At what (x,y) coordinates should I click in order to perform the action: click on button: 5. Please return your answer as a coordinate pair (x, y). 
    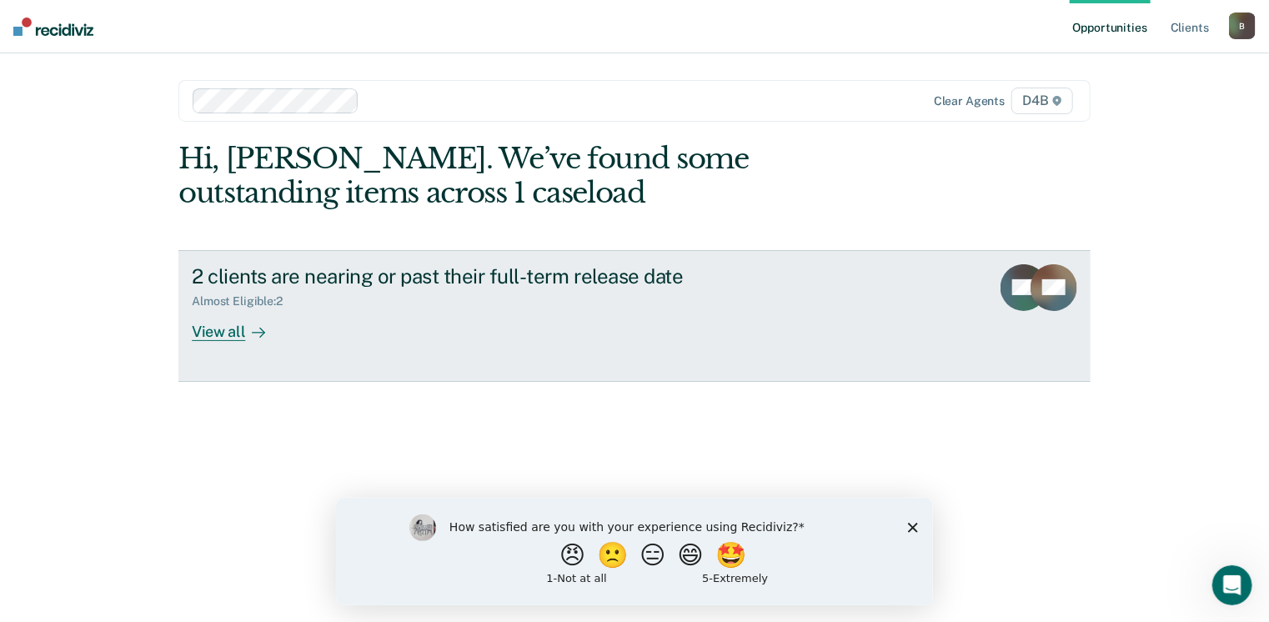
    Looking at the image, I should click on (396, 58).